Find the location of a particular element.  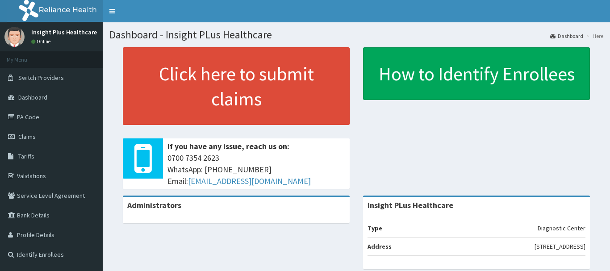

span: Tariffs is located at coordinates (26, 156).